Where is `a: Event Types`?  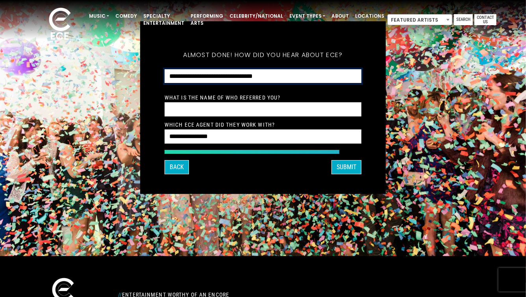
a: Event Types is located at coordinates (307, 16).